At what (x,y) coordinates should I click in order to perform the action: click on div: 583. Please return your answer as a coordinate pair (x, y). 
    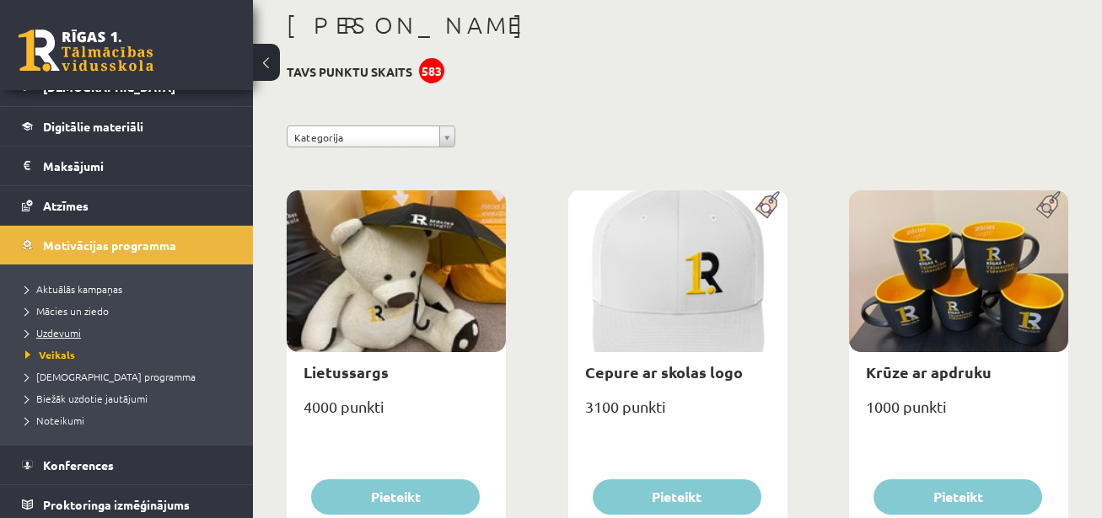
    Looking at the image, I should click on (432, 71).